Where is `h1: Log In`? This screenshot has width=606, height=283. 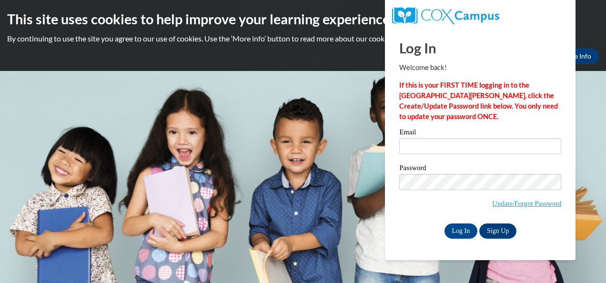
h1: Log In is located at coordinates (481, 48).